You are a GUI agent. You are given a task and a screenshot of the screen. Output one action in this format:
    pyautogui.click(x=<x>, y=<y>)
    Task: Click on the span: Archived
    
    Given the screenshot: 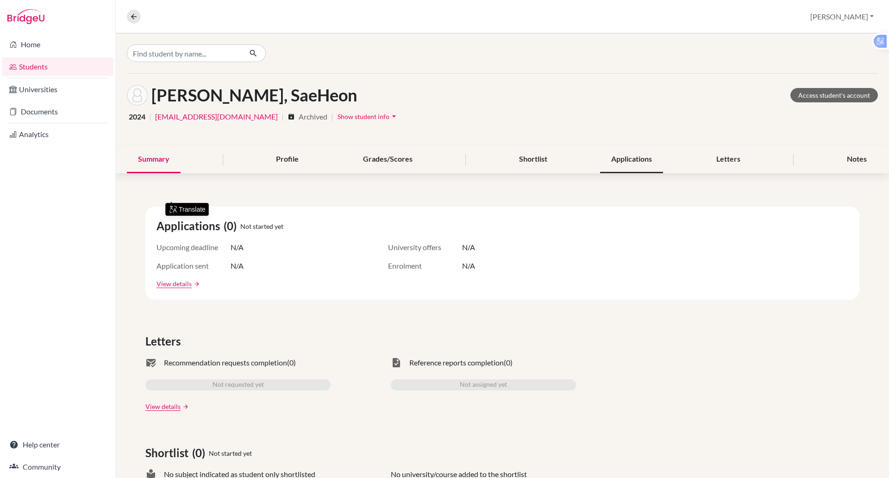 What is the action you would take?
    pyautogui.click(x=313, y=117)
    